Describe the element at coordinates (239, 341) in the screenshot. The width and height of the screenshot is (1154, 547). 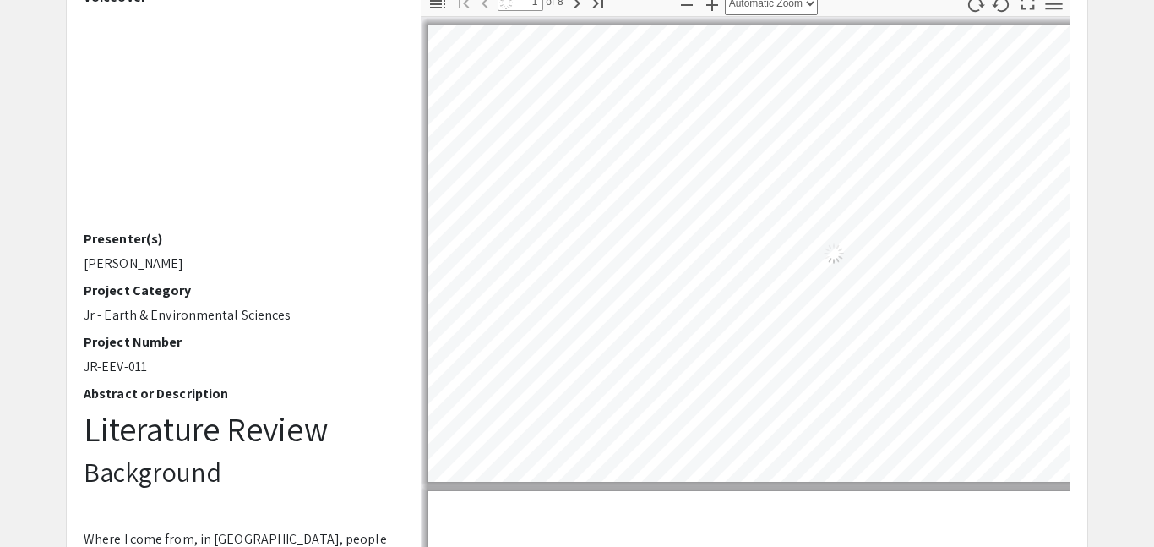
I see `h2: Project Number` at that location.